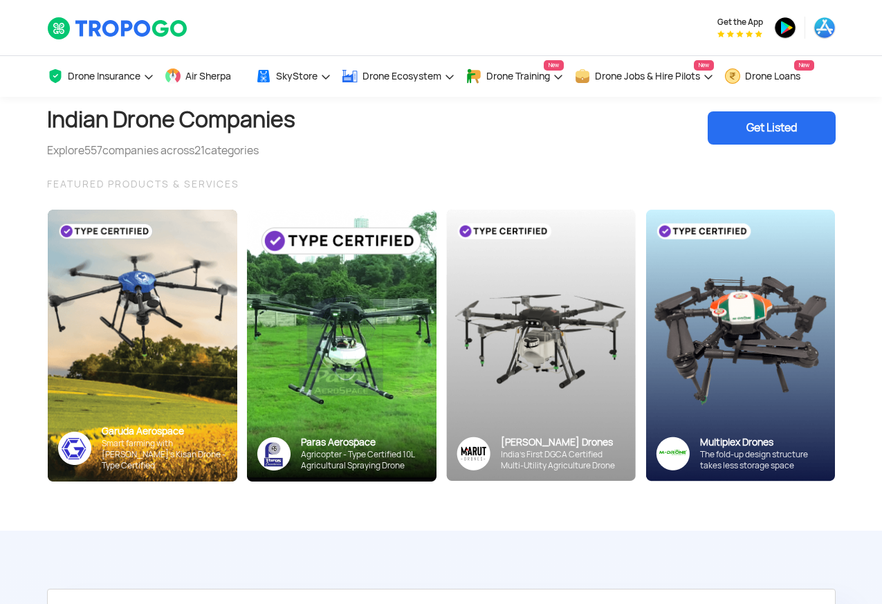  What do you see at coordinates (514, 76) in the screenshot?
I see `a: Drone TrainingNew` at bounding box center [514, 76].